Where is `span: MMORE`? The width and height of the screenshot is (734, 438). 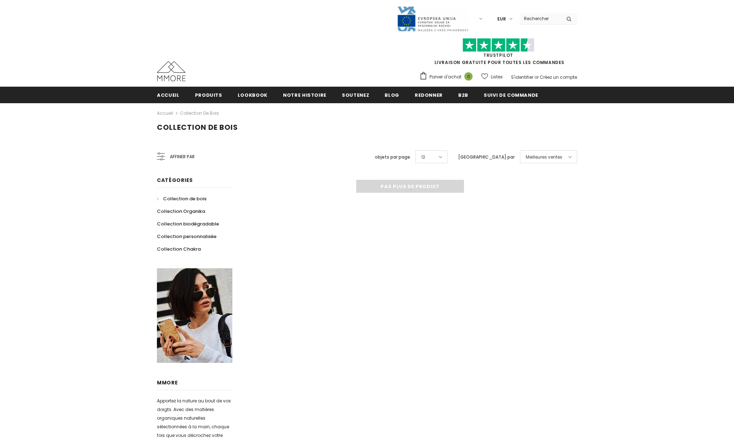
span: MMORE is located at coordinates (167, 382).